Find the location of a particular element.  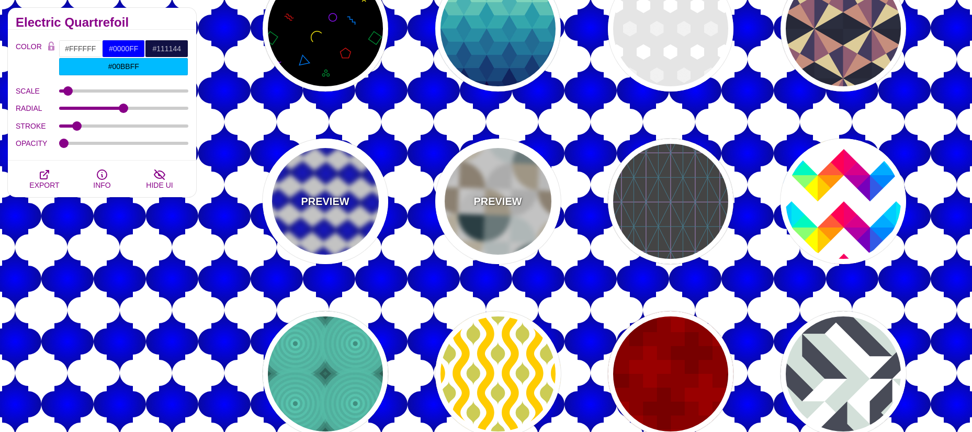

span: HIDE UI is located at coordinates (159, 185).